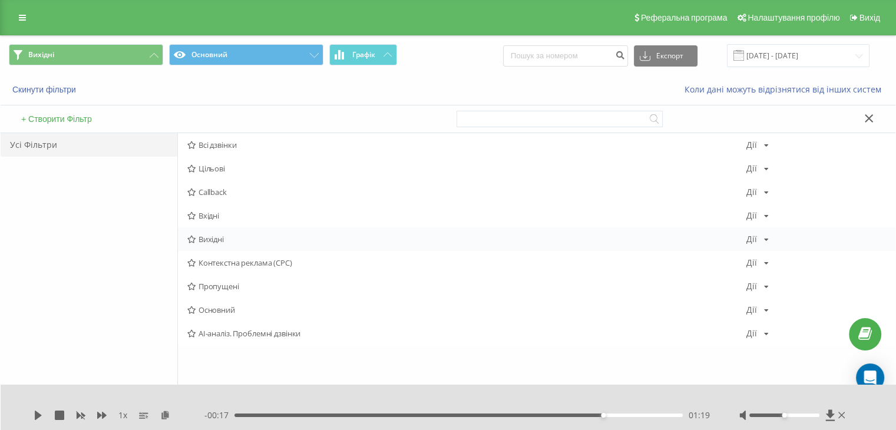 The width and height of the screenshot is (896, 430). I want to click on span: Callback, so click(467, 192).